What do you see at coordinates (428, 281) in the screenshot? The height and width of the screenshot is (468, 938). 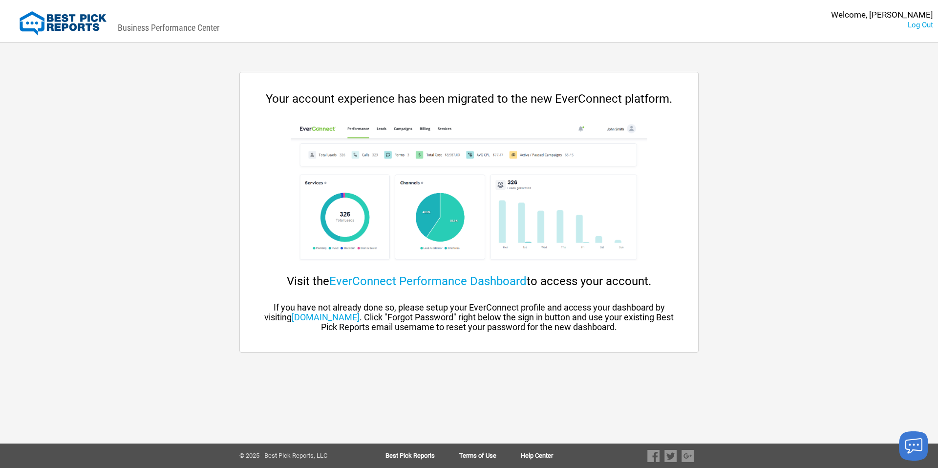 I see `a: EverConnect Performance Dashboard` at bounding box center [428, 281].